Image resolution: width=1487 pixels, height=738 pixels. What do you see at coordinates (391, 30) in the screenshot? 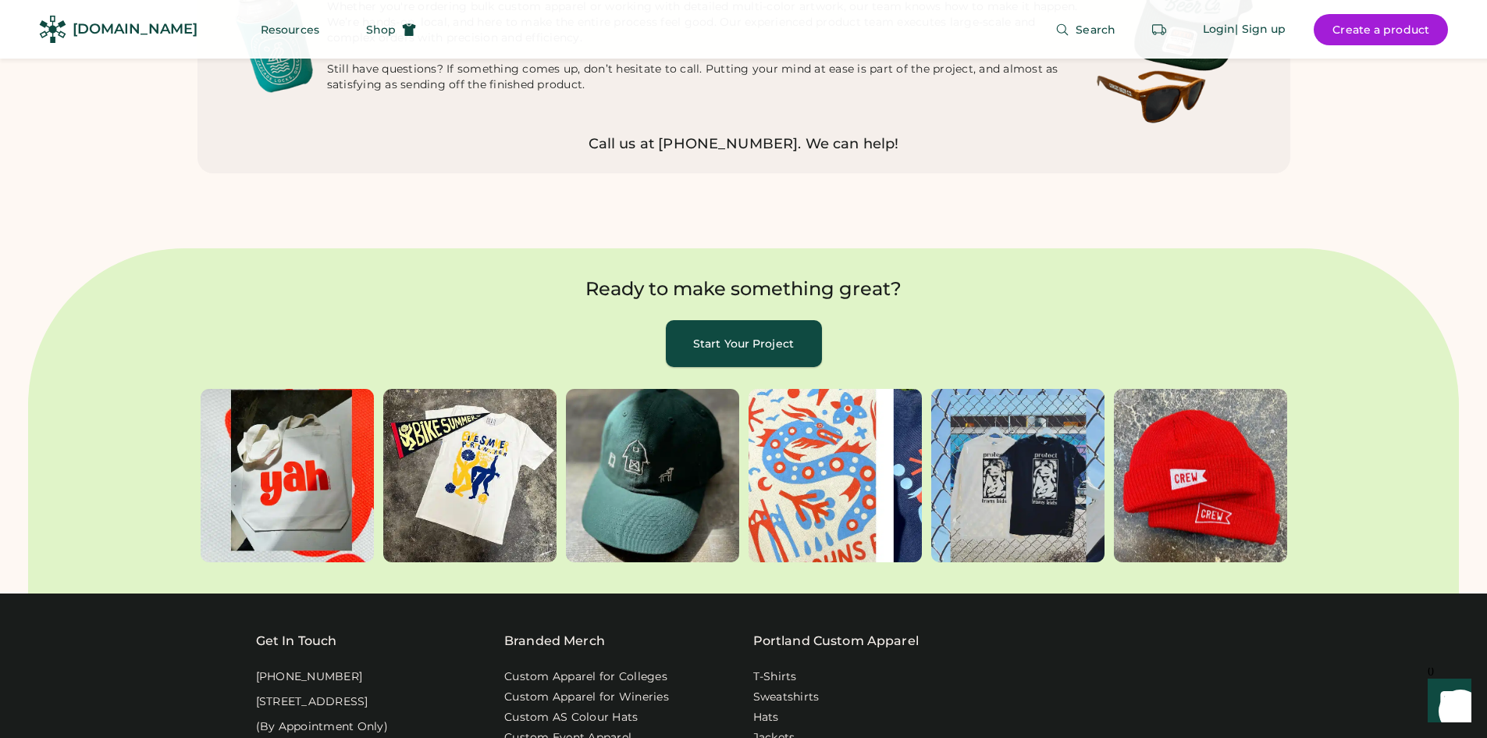
I see `button: Shop` at bounding box center [391, 30].